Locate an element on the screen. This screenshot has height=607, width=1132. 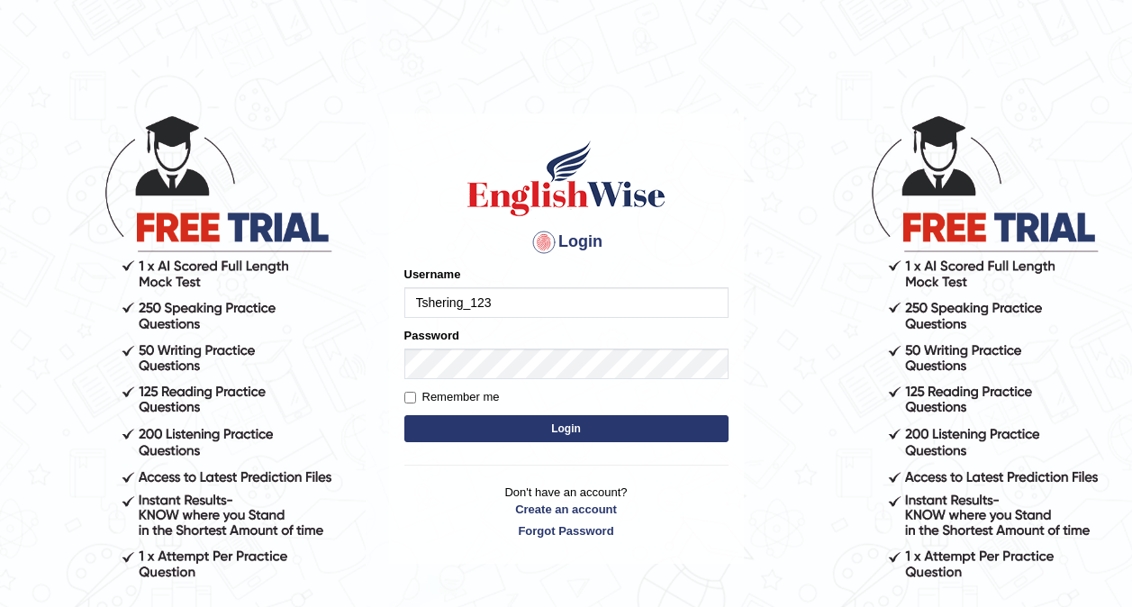
h4: Login is located at coordinates (566, 242).